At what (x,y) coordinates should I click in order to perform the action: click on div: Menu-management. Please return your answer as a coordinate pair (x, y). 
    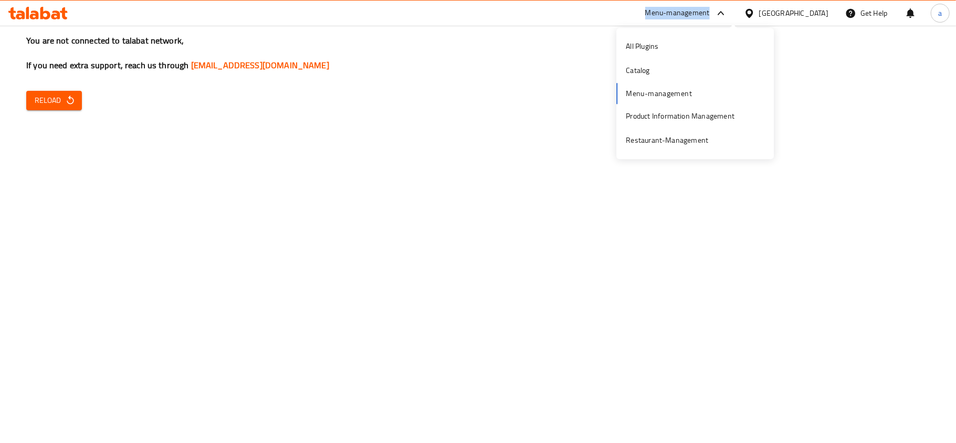
    Looking at the image, I should click on (677, 13).